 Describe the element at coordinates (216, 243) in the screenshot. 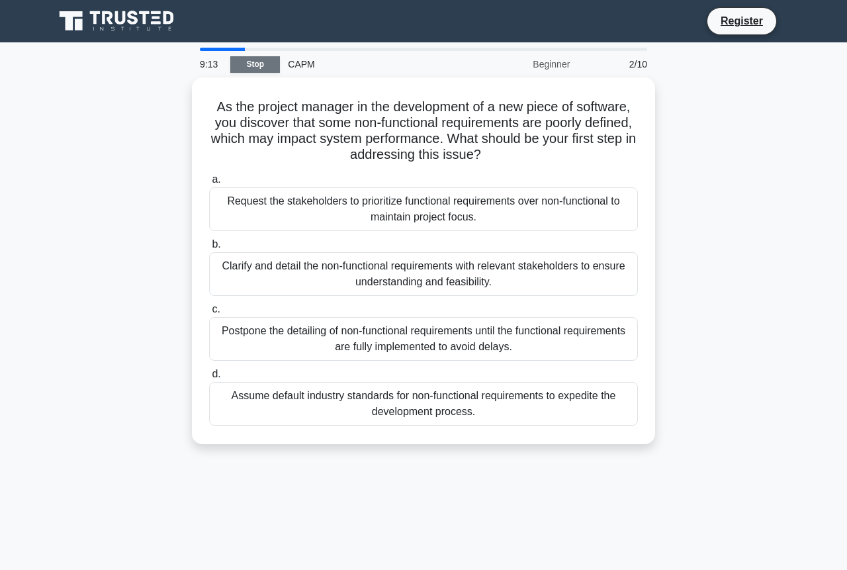

I see `span: b.` at that location.